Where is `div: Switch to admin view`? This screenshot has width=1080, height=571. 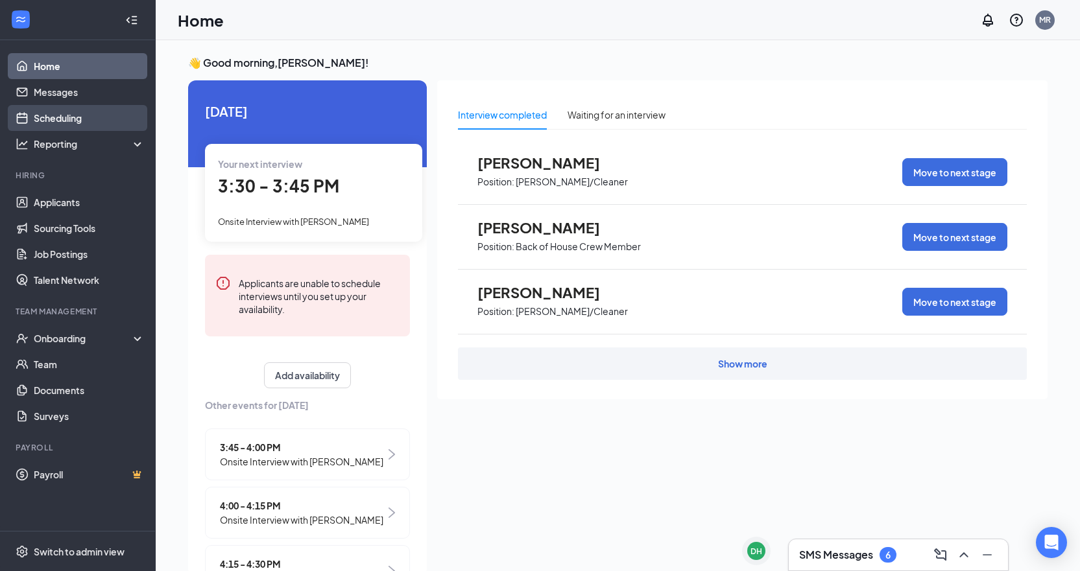
div: Switch to admin view is located at coordinates (79, 552).